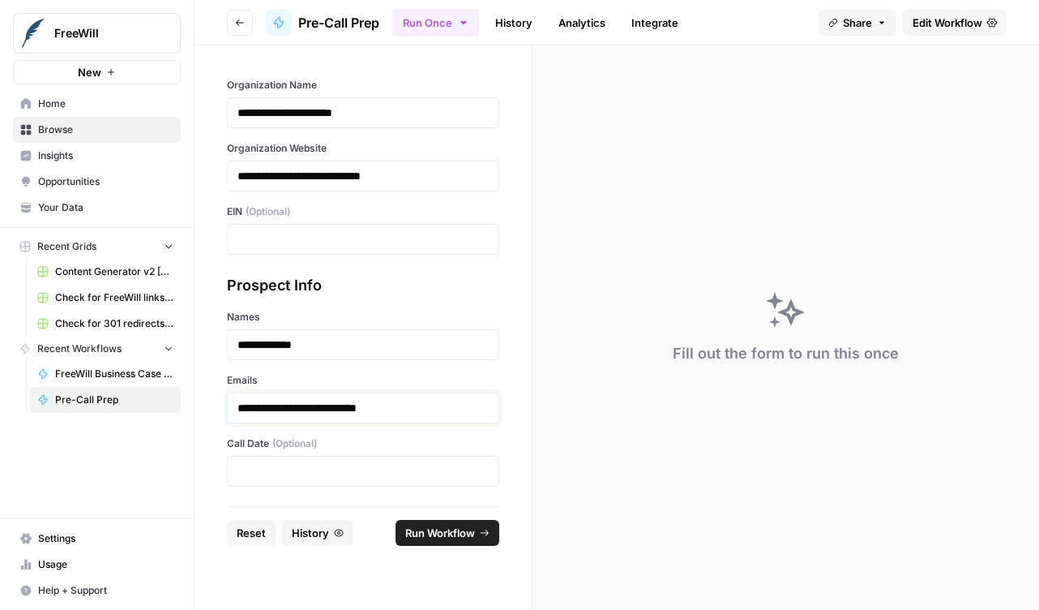 This screenshot has height=610, width=1039. Describe the element at coordinates (114, 298) in the screenshot. I see `span: Check for FreeWill links on partner's external website` at that location.